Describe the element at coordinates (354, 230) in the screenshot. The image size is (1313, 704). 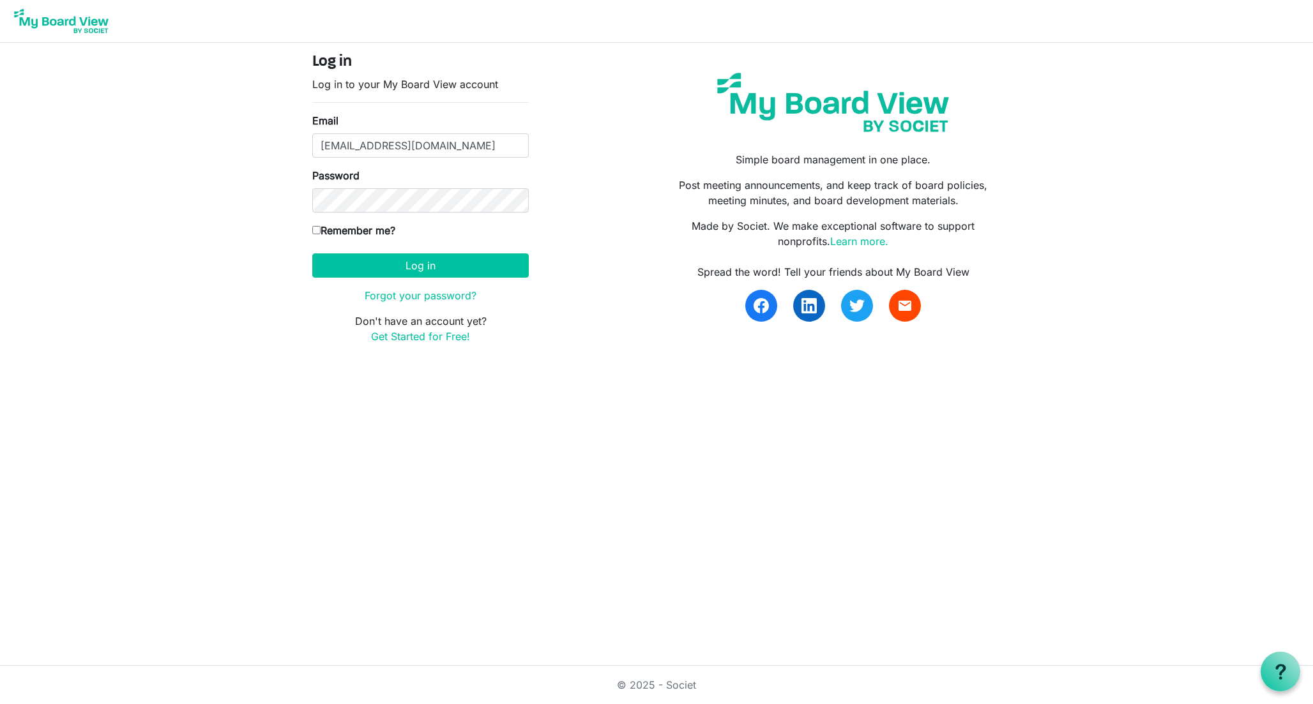
I see `label: Remember me?` at that location.